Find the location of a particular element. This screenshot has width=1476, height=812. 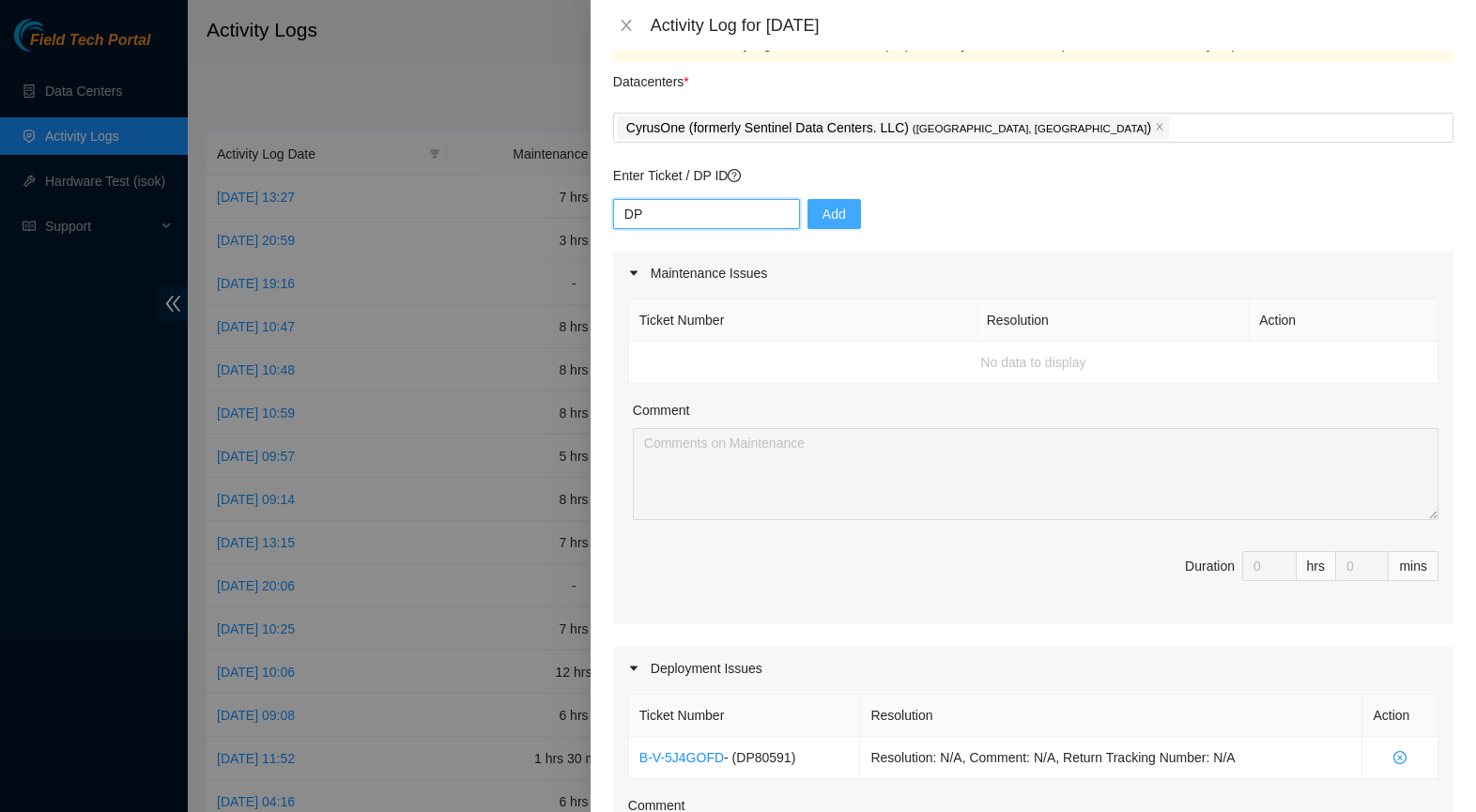

label: Comment is located at coordinates (661, 410).